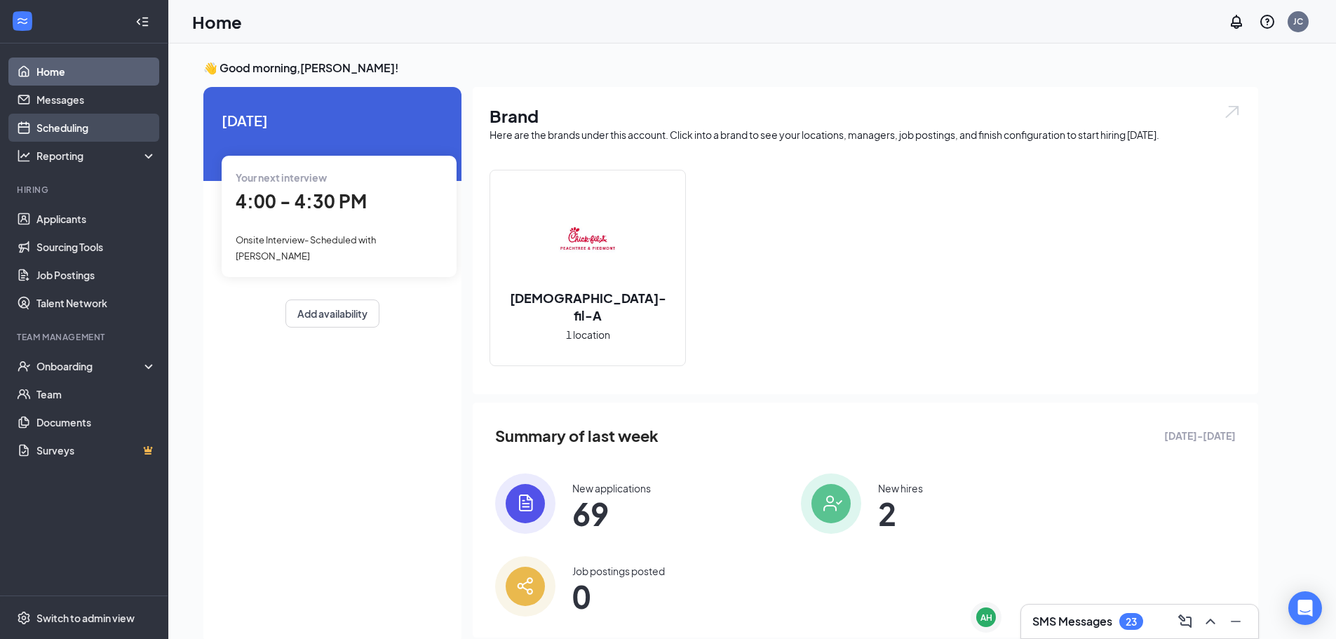 This screenshot has width=1336, height=639. What do you see at coordinates (96, 450) in the screenshot?
I see `a: SurveysCrown` at bounding box center [96, 450].